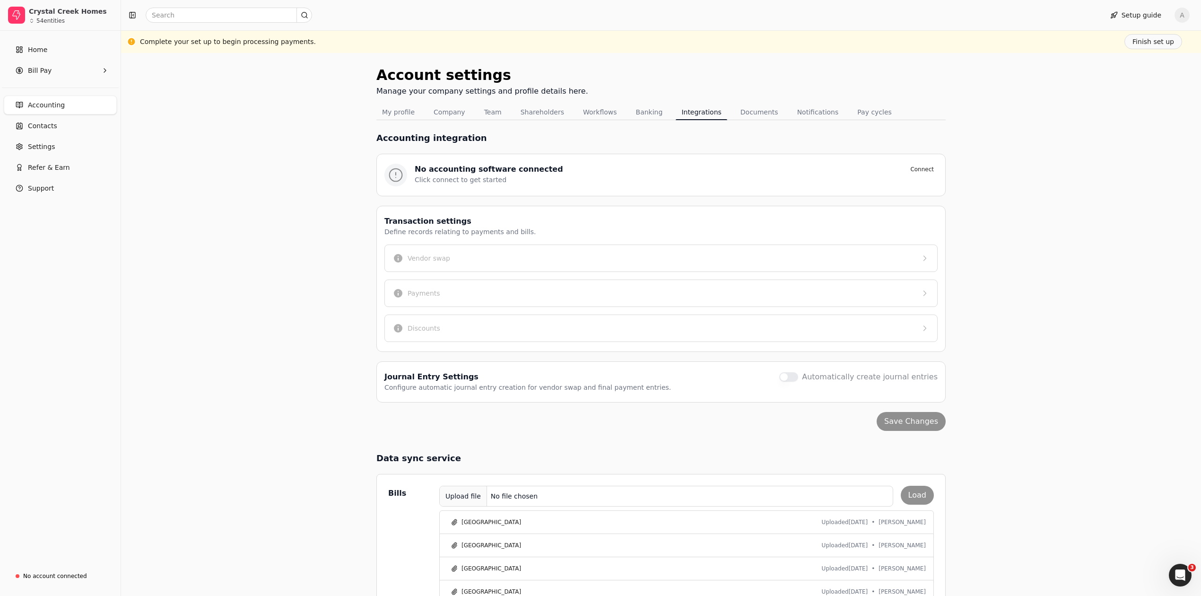  I want to click on button: Company, so click(449, 112).